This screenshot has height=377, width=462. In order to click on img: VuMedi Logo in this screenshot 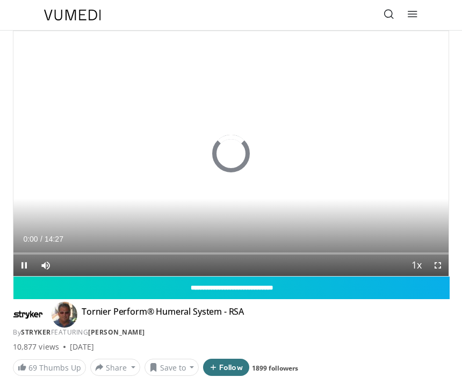, I will do `click(73, 15)`.